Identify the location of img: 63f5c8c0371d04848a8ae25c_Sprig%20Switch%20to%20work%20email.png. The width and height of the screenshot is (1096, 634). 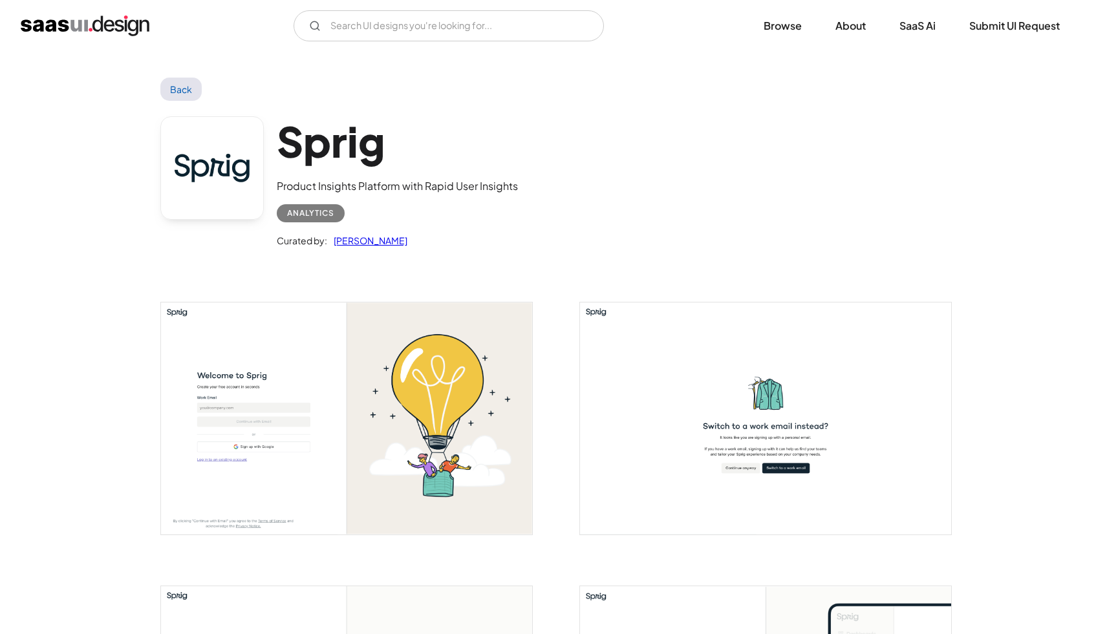
(765, 418).